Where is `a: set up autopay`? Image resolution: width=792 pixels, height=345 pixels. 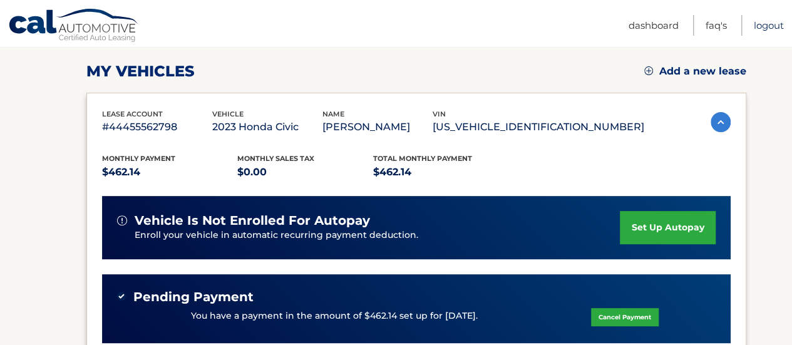
a: set up autopay is located at coordinates (667, 227).